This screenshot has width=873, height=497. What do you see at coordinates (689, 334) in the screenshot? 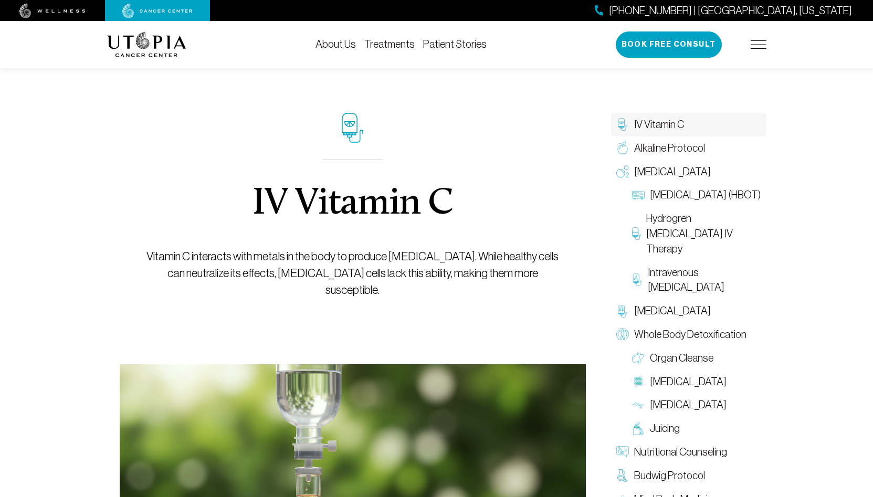
I see `a: Whole Body Detoxification` at bounding box center [689, 334].